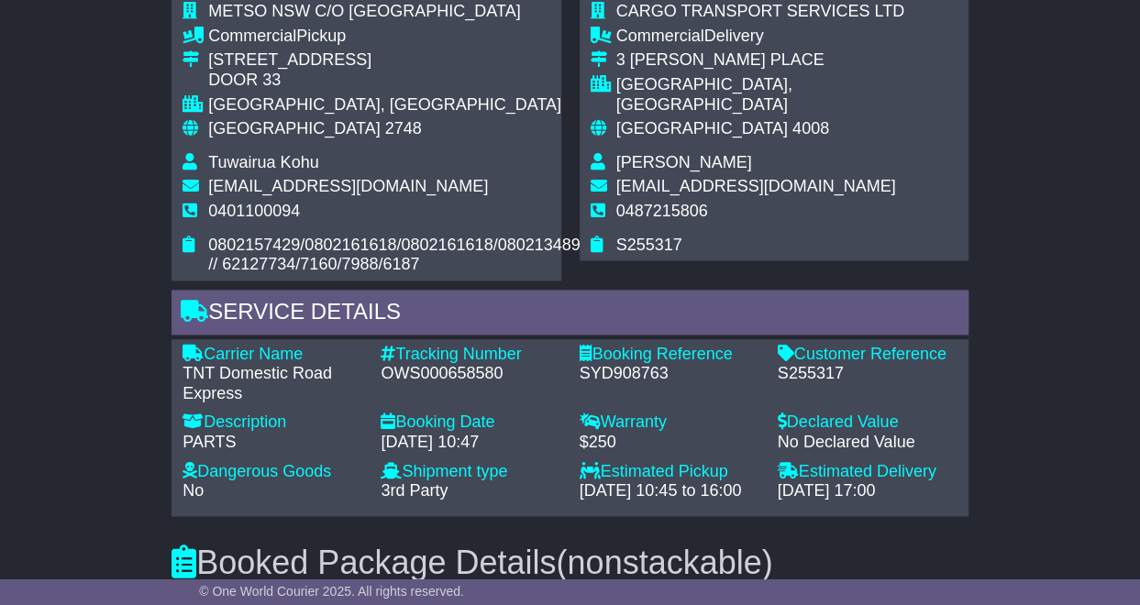 The image size is (1140, 605). I want to click on span: S255317, so click(649, 245).